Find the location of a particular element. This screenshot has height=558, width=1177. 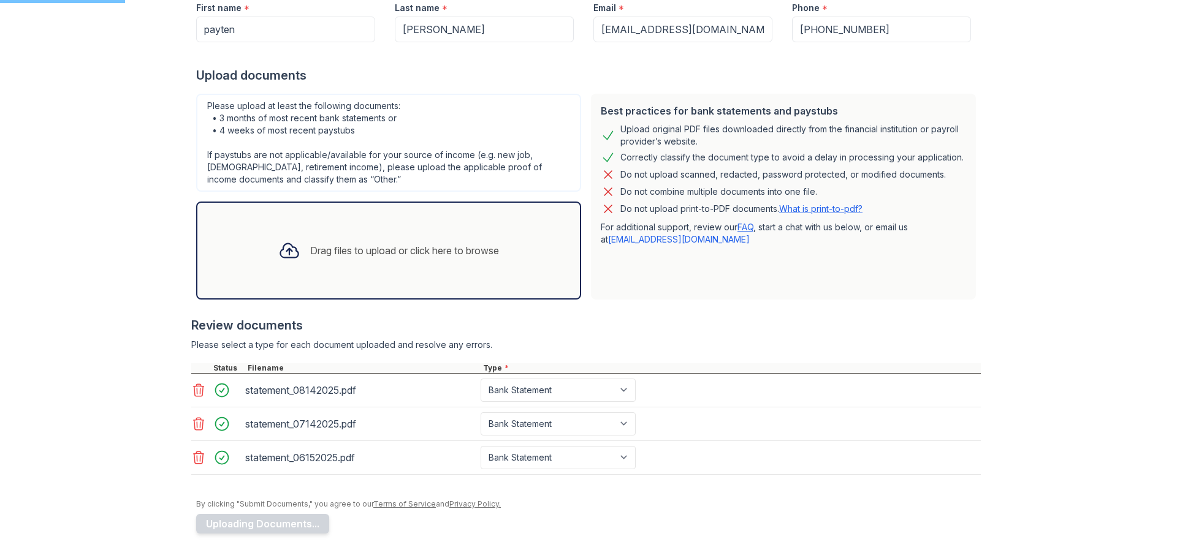

div: Status is located at coordinates (228, 368).